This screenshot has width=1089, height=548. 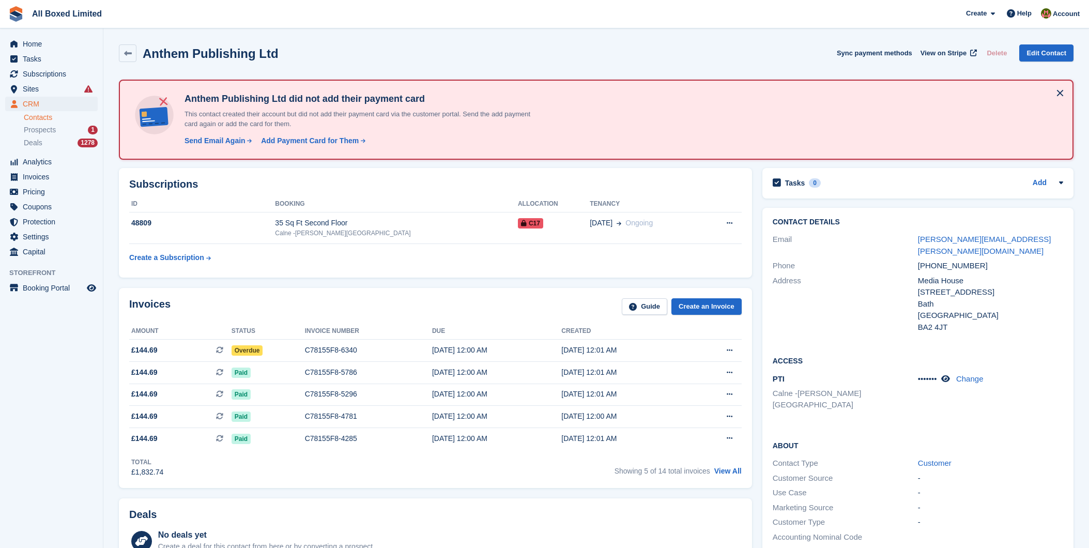 I want to click on th: Created, so click(x=626, y=331).